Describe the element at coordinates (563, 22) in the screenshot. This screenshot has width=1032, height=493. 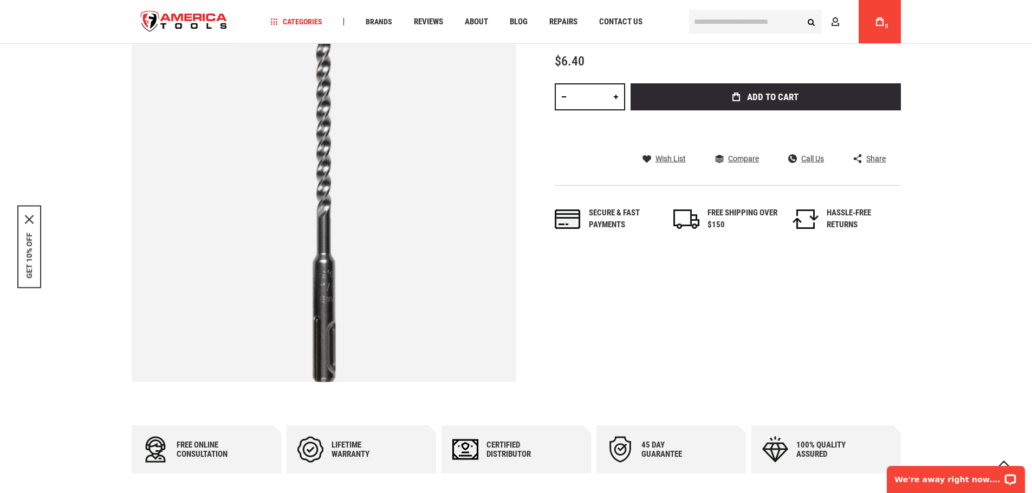
I see `a: Repairs` at that location.